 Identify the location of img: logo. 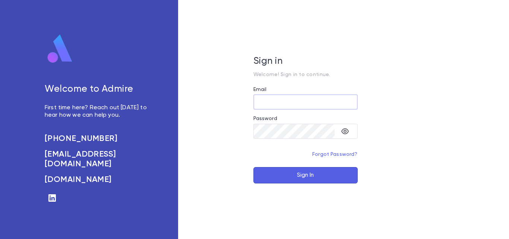
(60, 49).